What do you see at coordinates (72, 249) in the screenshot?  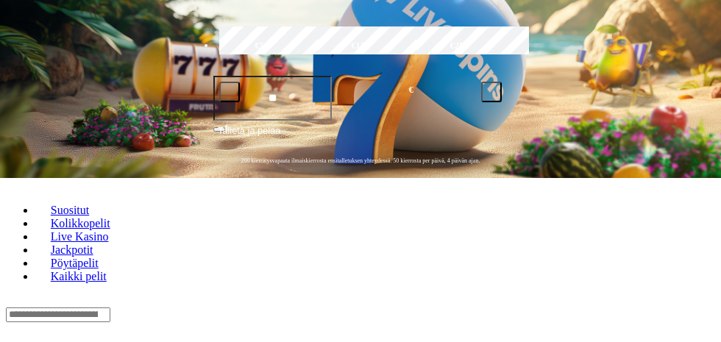 I see `span: Jackpotit` at bounding box center [72, 249].